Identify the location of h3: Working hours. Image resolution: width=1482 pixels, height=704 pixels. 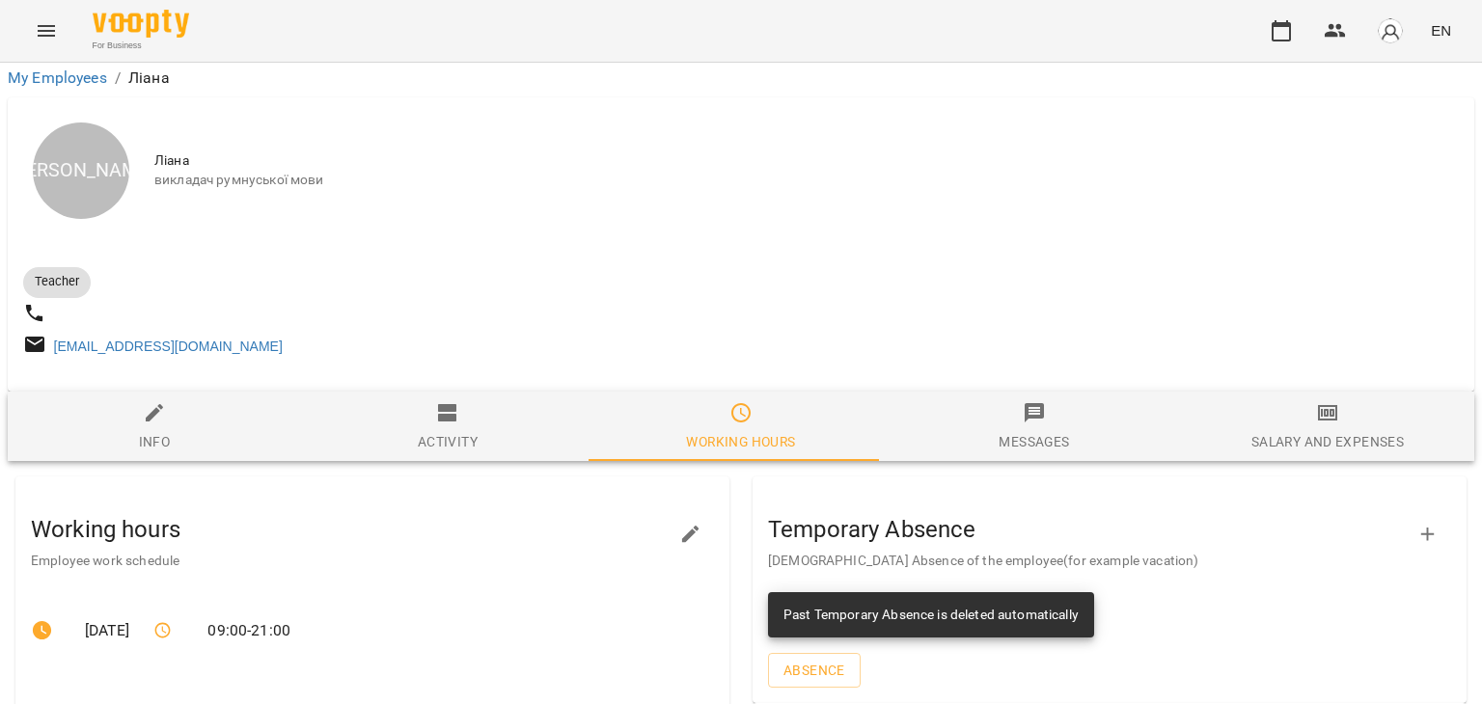
(357, 530).